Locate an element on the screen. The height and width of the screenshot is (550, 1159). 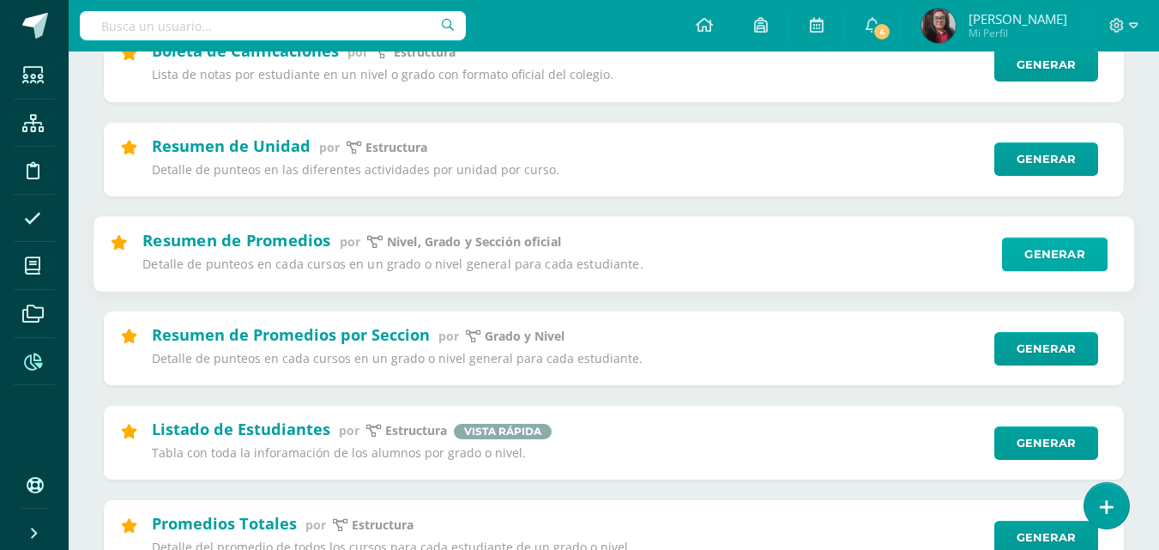
span: Vista rápida is located at coordinates (503, 431).